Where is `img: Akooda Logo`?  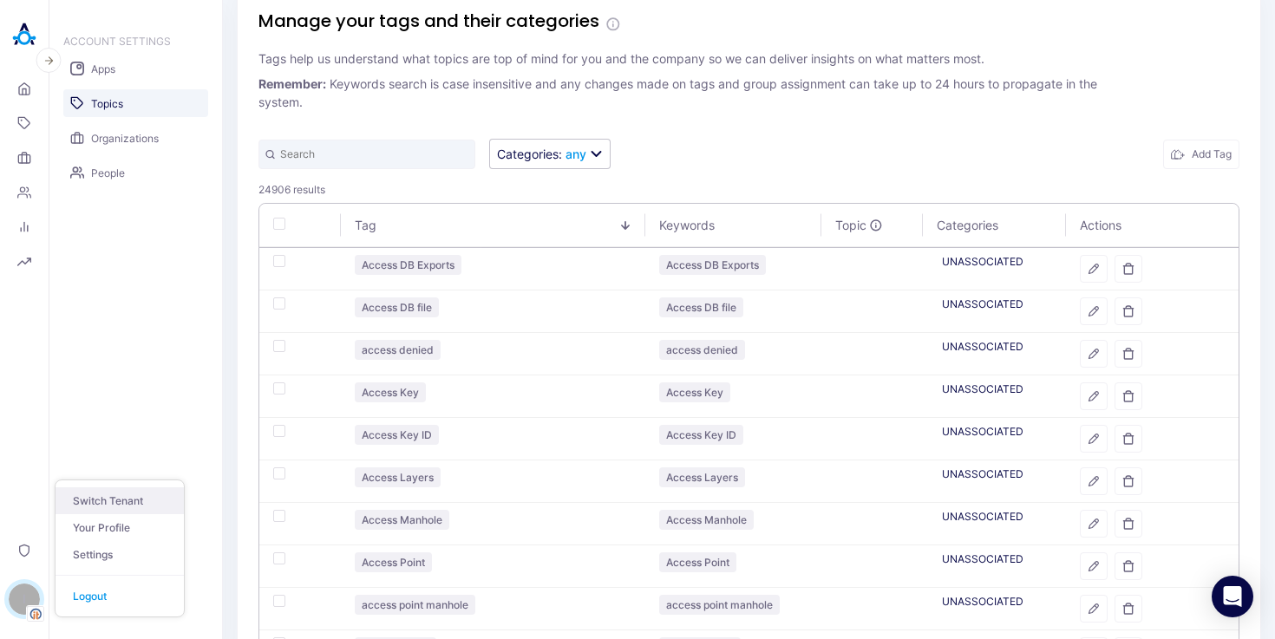 img: Akooda Logo is located at coordinates (24, 35).